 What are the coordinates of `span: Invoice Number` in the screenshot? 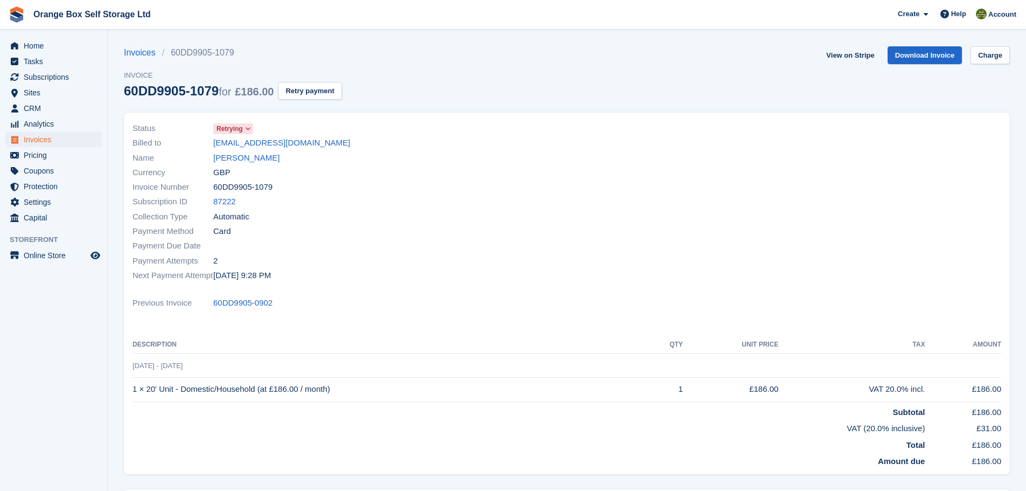 It's located at (173, 187).